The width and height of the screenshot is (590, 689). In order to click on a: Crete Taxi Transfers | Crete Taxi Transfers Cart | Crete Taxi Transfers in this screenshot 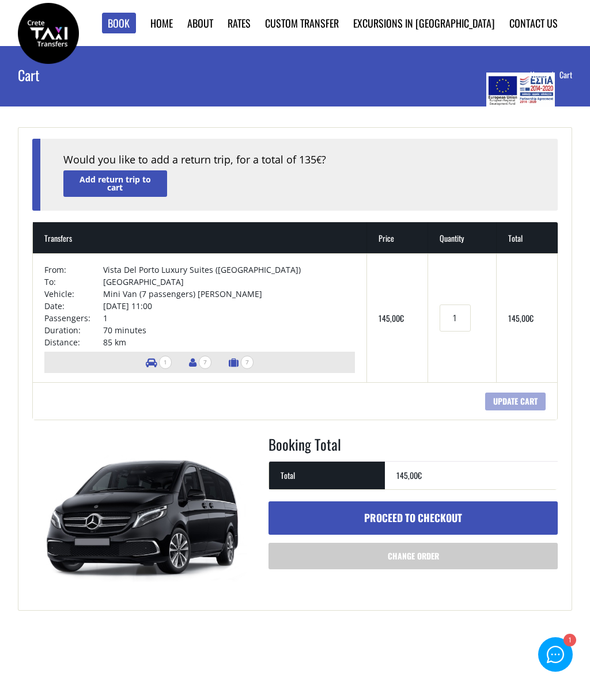, I will do `click(48, 32)`.